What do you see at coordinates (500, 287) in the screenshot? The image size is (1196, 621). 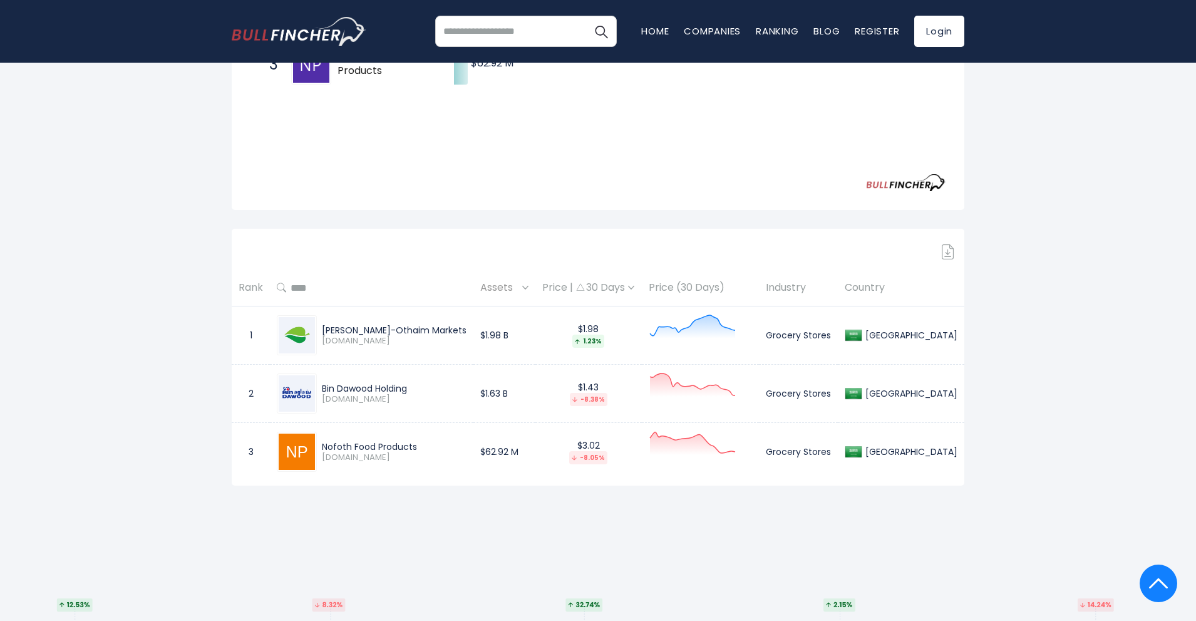 I see `span: Assets` at bounding box center [500, 287].